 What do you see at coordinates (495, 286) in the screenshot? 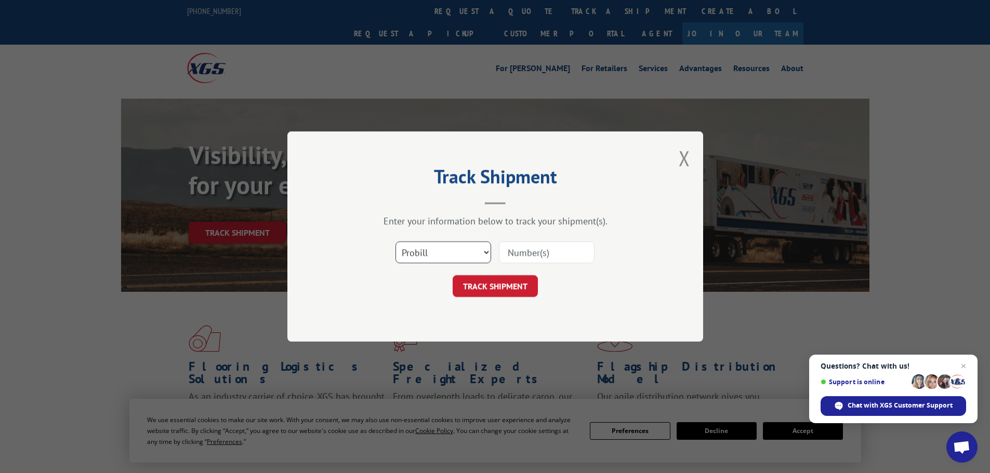
I see `button: TRACK SHIPMENT` at bounding box center [495, 286].